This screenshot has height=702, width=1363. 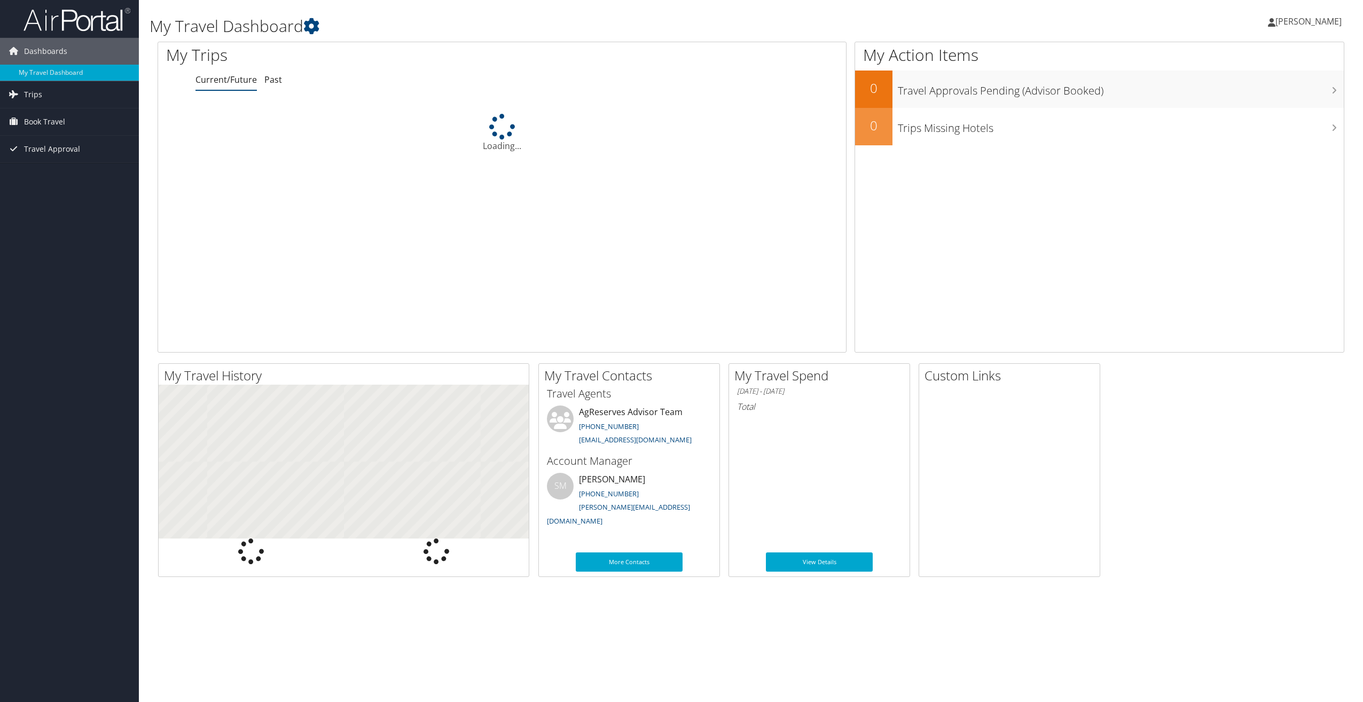 What do you see at coordinates (77, 19) in the screenshot?
I see `img: airportal-logo.png` at bounding box center [77, 19].